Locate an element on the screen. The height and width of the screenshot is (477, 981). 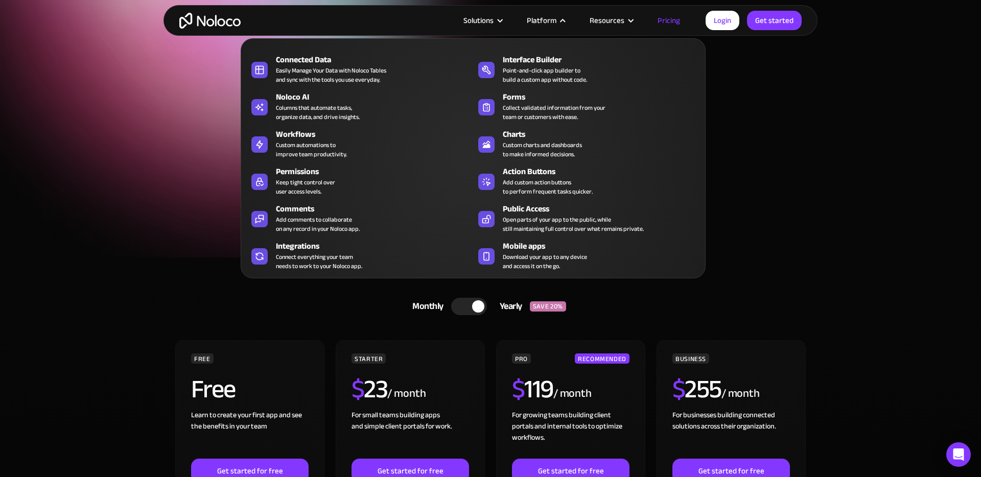
div: Action Buttons is located at coordinates (603, 172).